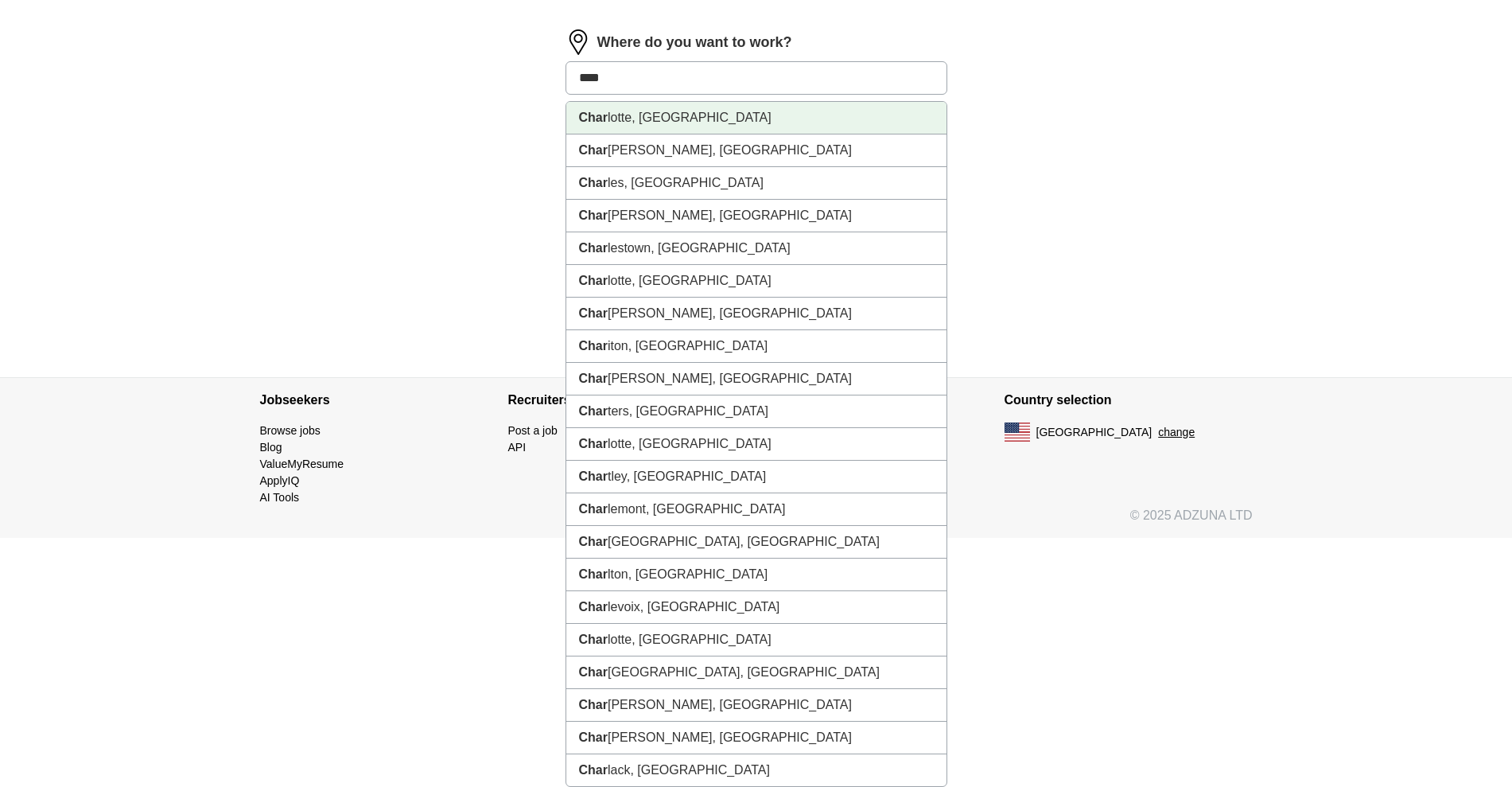 Image resolution: width=1512 pixels, height=787 pixels. What do you see at coordinates (280, 481) in the screenshot?
I see `a: ApplyIQ` at bounding box center [280, 481].